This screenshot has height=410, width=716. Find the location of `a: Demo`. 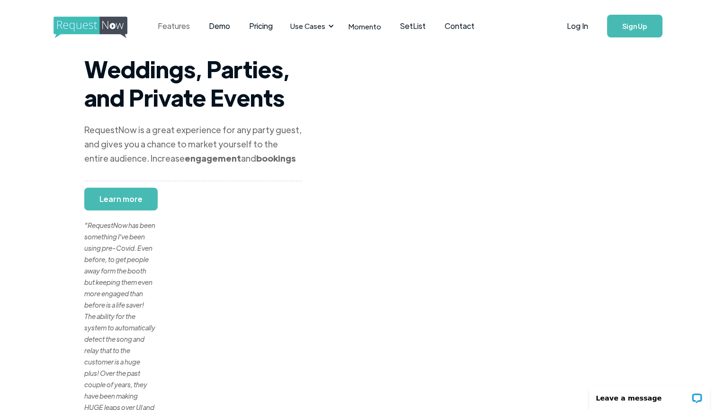

a: Demo is located at coordinates (219, 26).